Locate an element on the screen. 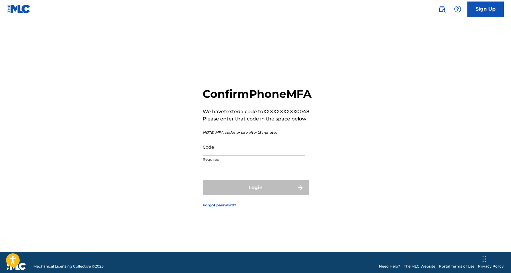 This screenshot has width=511, height=273. img: search is located at coordinates (442, 9).